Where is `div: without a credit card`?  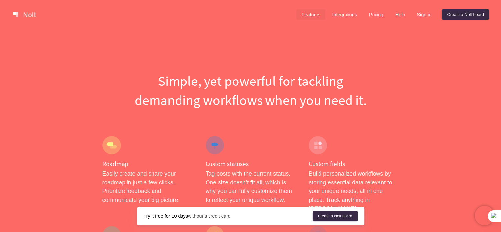
div: without a credit card is located at coordinates (228, 216).